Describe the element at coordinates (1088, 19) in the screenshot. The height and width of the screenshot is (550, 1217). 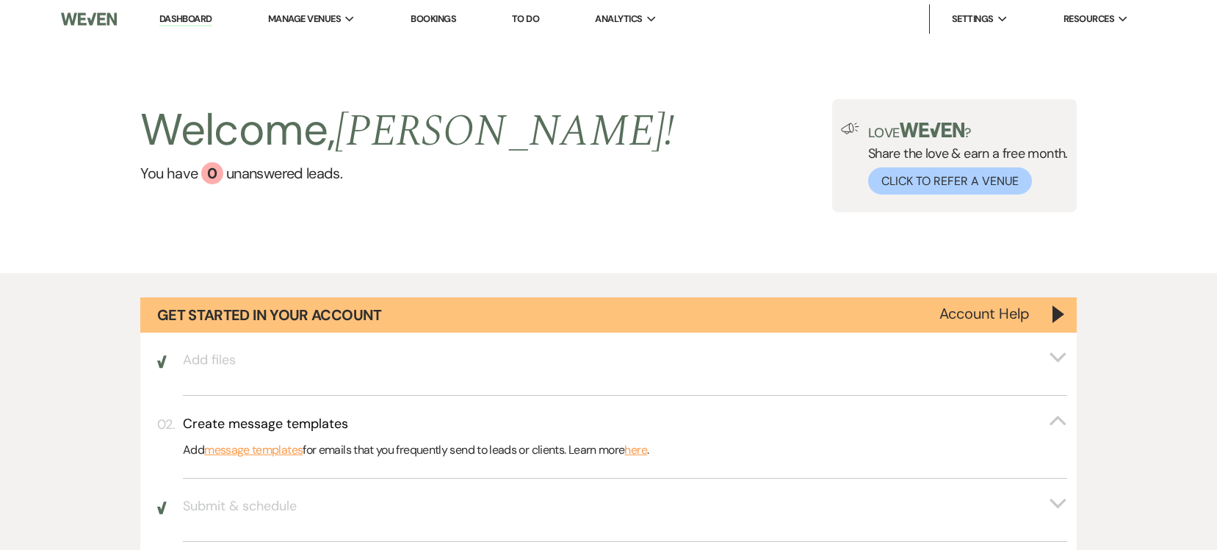
I see `span: Resources` at that location.